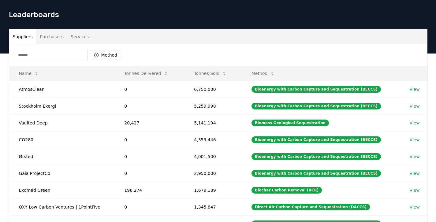 This screenshot has height=222, width=436. I want to click on button: Name, so click(29, 73).